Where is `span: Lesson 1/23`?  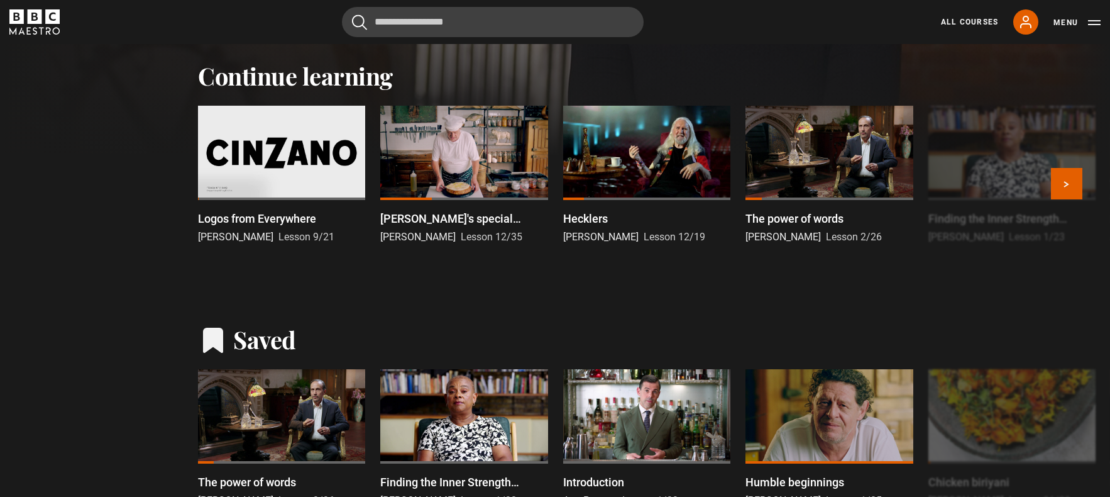 span: Lesson 1/23 is located at coordinates (1037, 236).